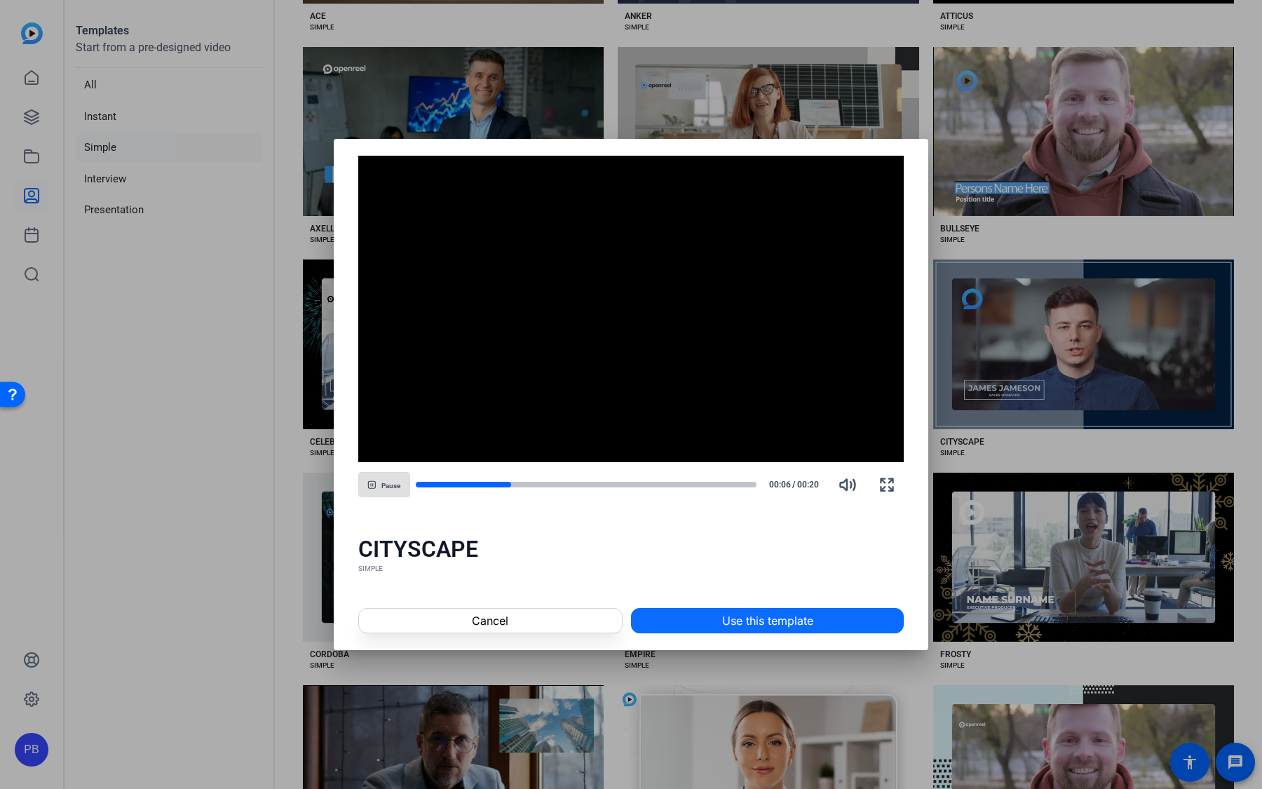 The image size is (1262, 789). Describe the element at coordinates (811, 485) in the screenshot. I see `span: 00:20` at that location.